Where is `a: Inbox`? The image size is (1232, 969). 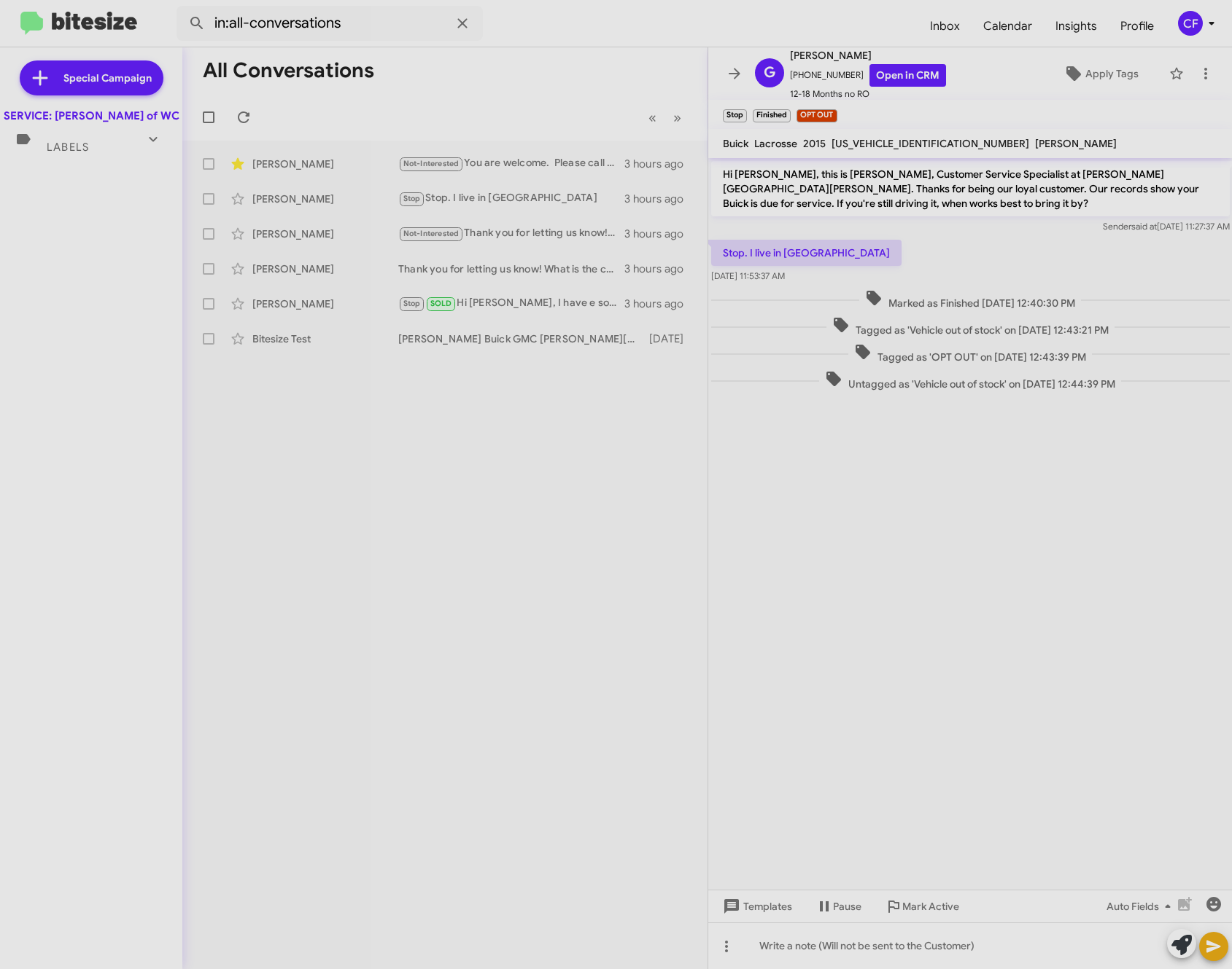 a: Inbox is located at coordinates (944, 26).